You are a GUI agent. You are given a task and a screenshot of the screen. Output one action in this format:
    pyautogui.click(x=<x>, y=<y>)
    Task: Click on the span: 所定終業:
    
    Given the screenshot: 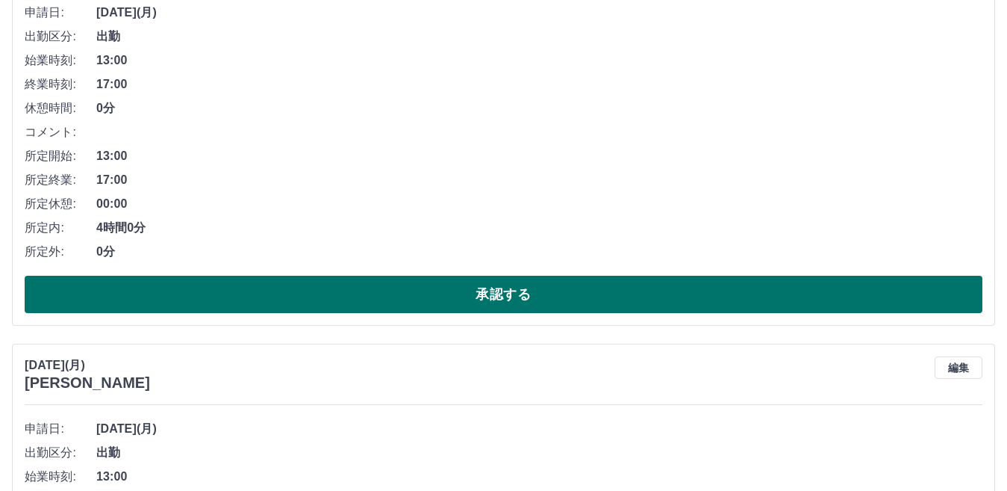 What is the action you would take?
    pyautogui.click(x=60, y=180)
    